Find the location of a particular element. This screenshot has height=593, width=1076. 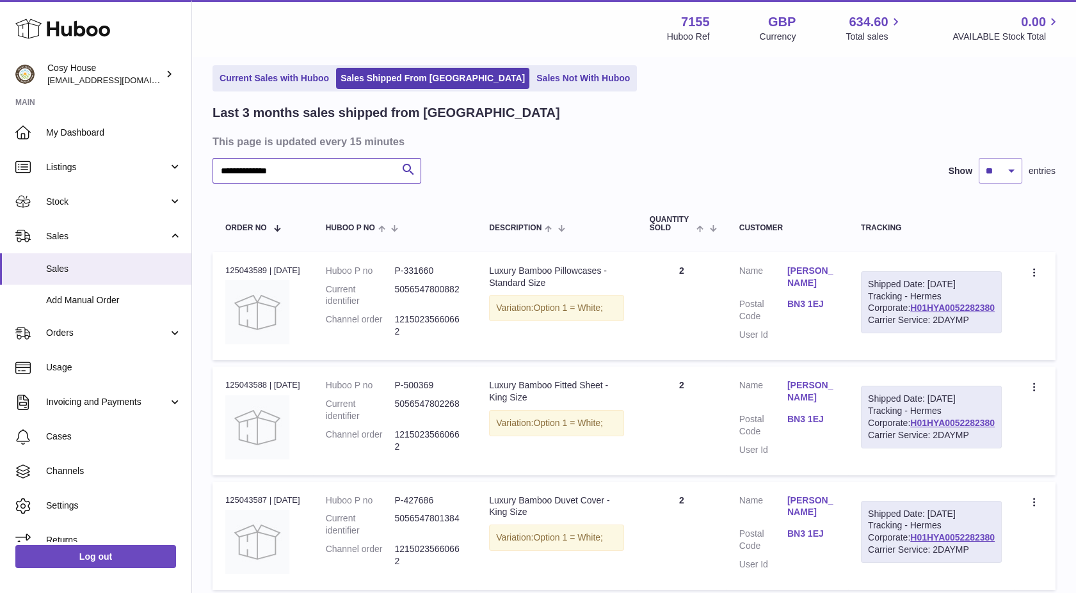

div: Tracking is located at coordinates (931, 228).